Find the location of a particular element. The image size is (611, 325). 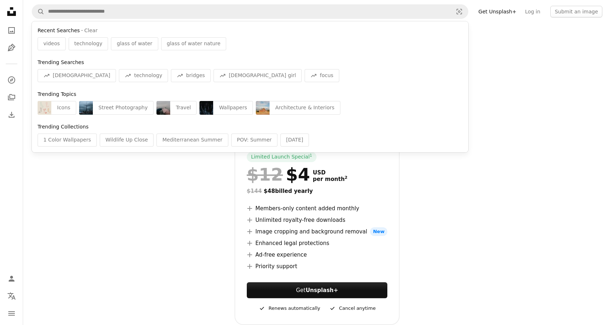

button: Menu is located at coordinates (12, 313).